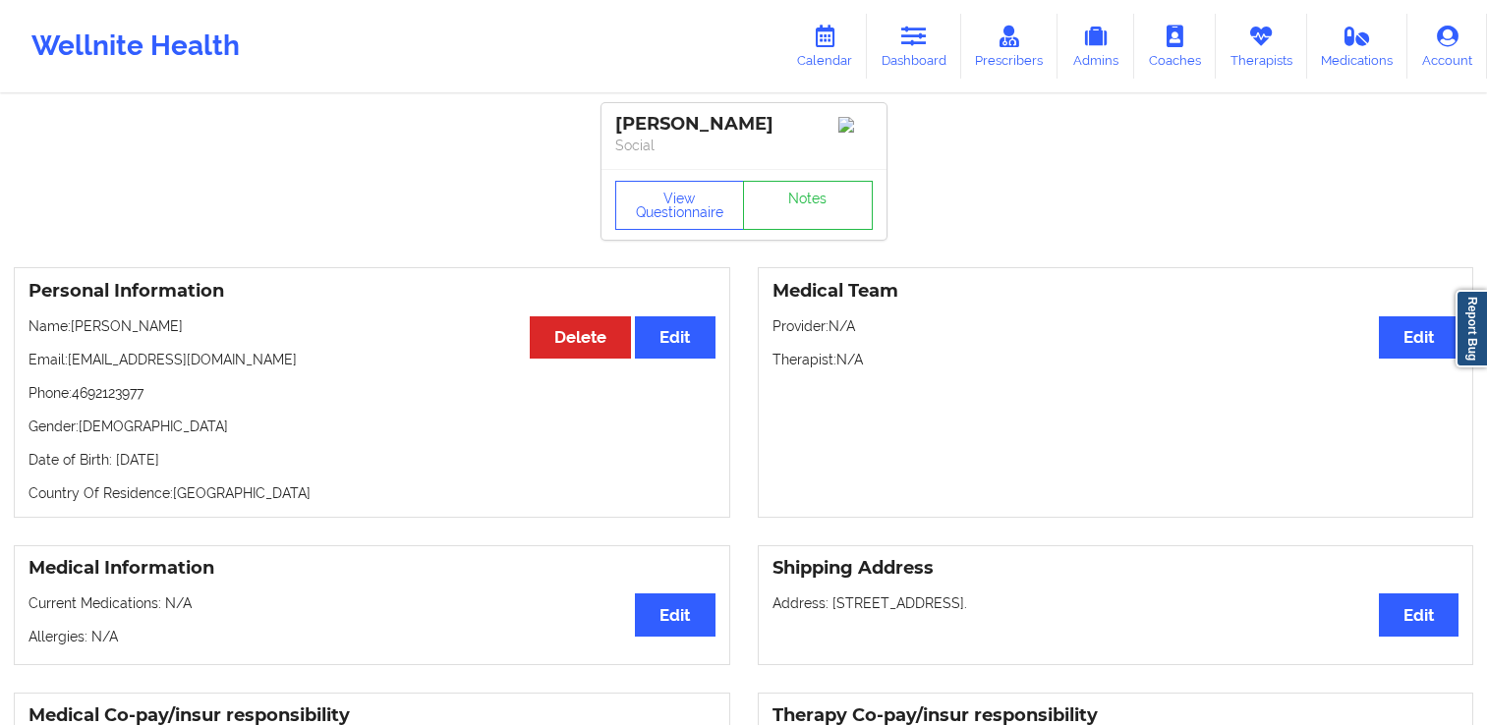 The width and height of the screenshot is (1487, 725). What do you see at coordinates (825, 46) in the screenshot?
I see `a: Calendar` at bounding box center [825, 46].